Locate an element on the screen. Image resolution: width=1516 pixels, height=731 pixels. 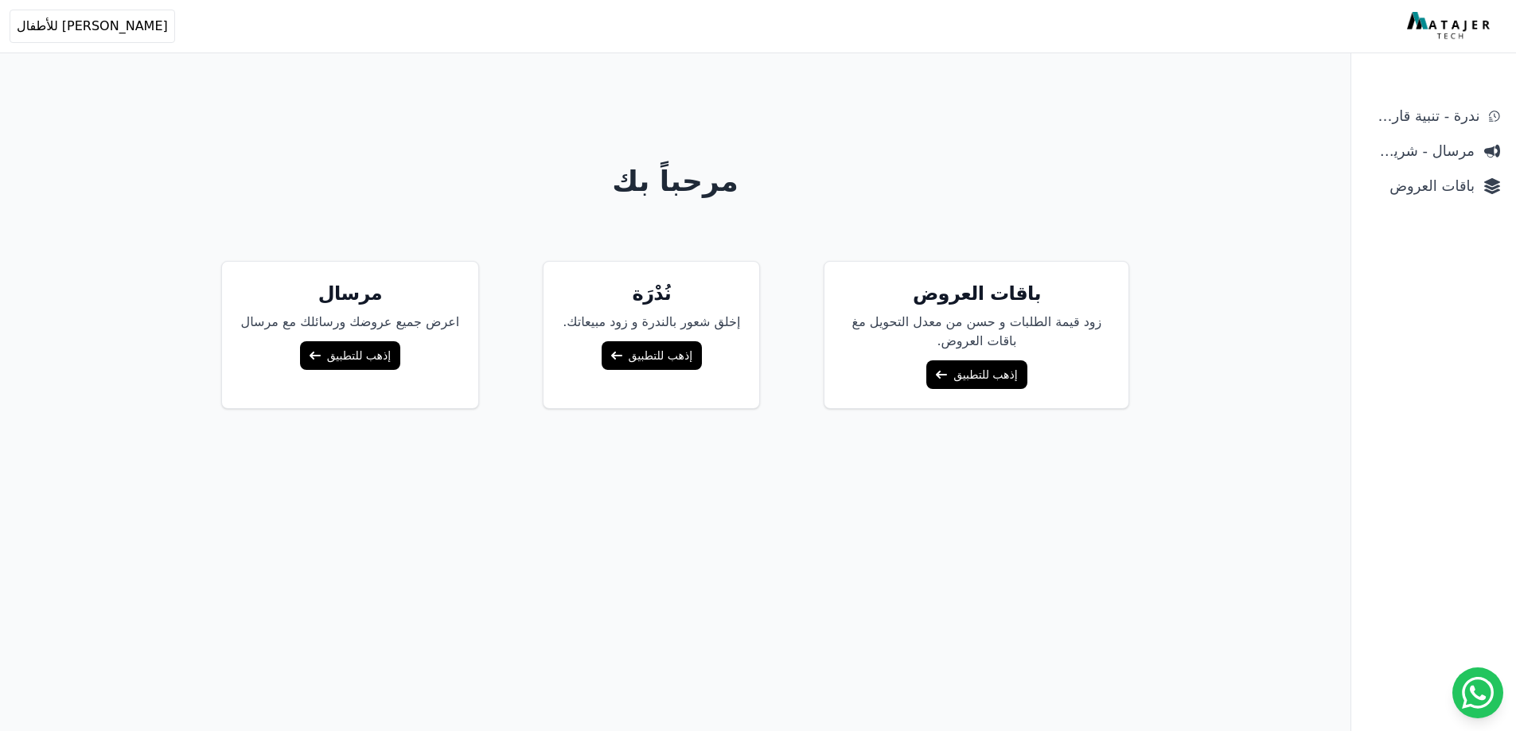
span: مرسال - شريط دعاية is located at coordinates (1420, 151).